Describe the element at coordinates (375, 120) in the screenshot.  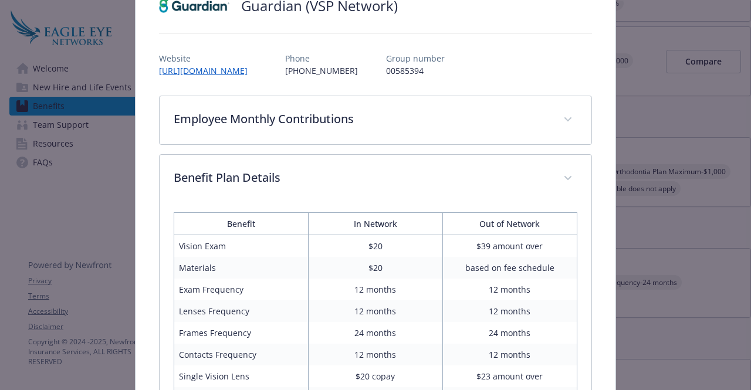
I see `div: Employee Monthly Contributions` at that location.